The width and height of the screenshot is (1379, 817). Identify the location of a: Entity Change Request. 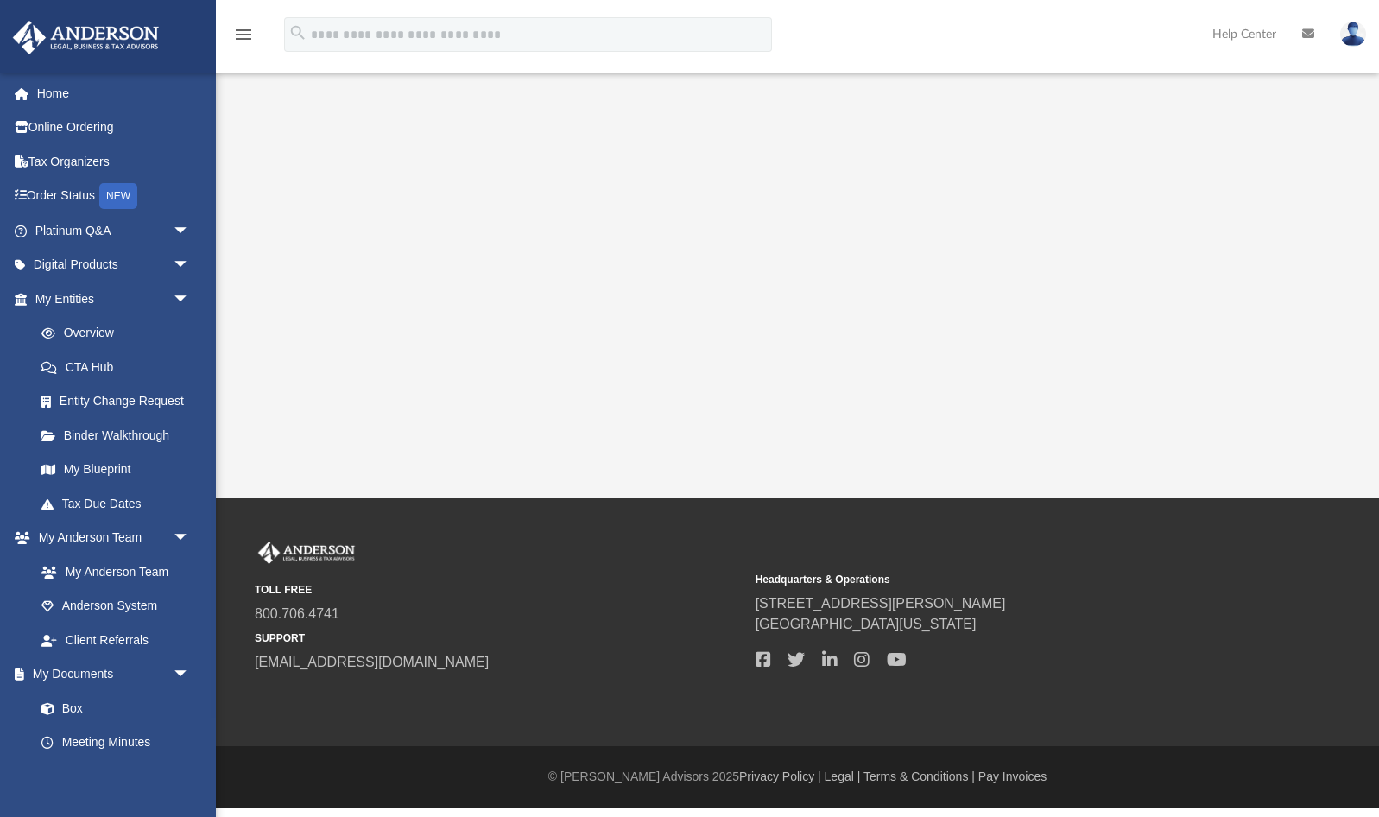
(120, 402).